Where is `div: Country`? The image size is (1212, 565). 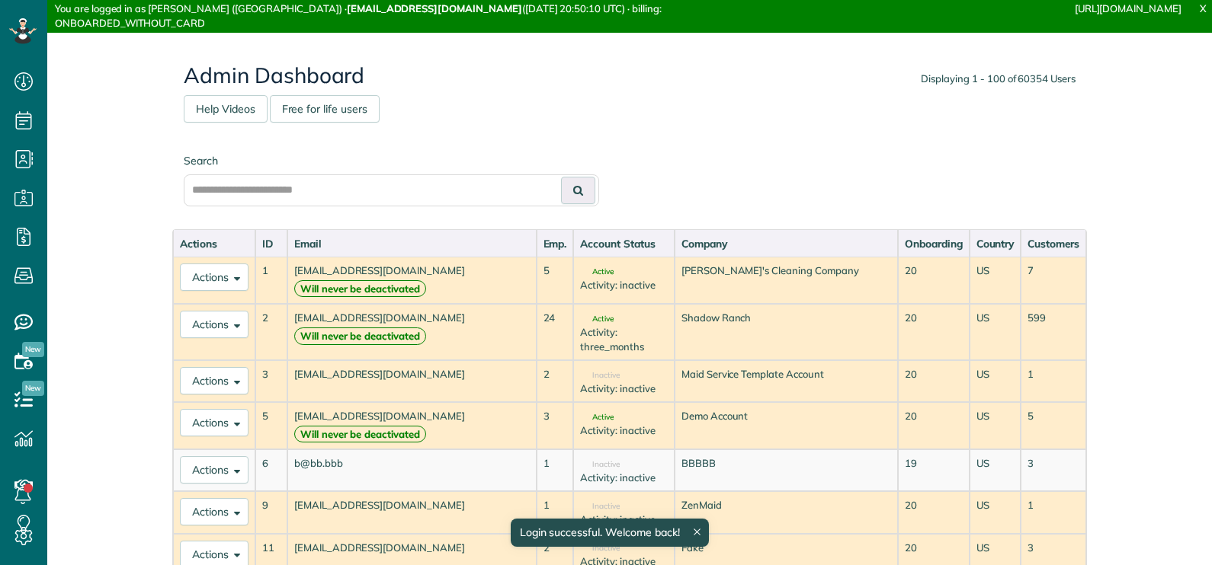
div: Country is located at coordinates (995, 244).